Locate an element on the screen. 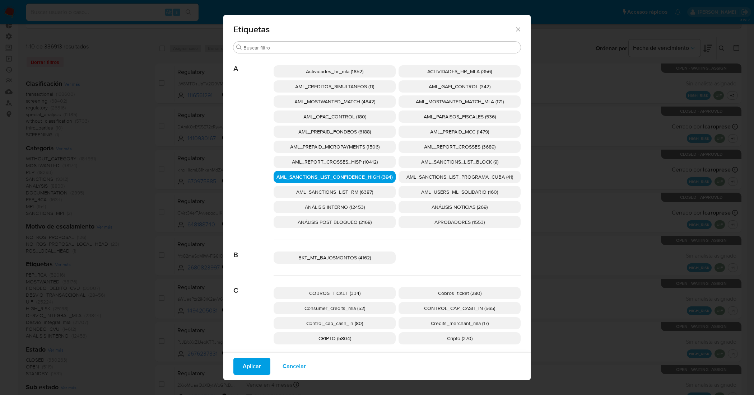 Image resolution: width=754 pixels, height=395 pixels. span: BKT_MT_BAJOSMONTOS (4162) is located at coordinates (335, 258).